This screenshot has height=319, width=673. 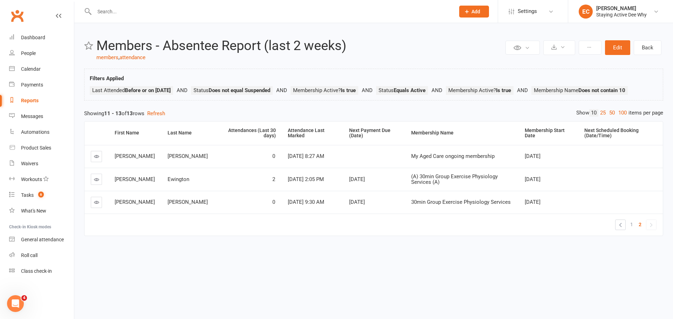 What do you see at coordinates (640, 225) in the screenshot?
I see `a: 2` at bounding box center [640, 225].